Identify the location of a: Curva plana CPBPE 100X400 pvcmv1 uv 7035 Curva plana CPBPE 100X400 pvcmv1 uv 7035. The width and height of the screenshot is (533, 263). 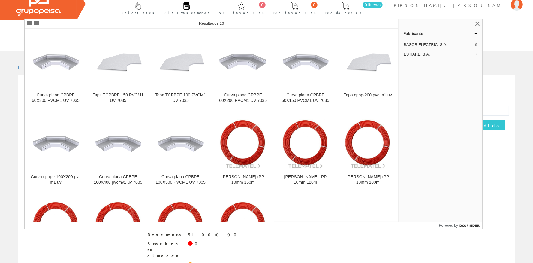
(118, 151).